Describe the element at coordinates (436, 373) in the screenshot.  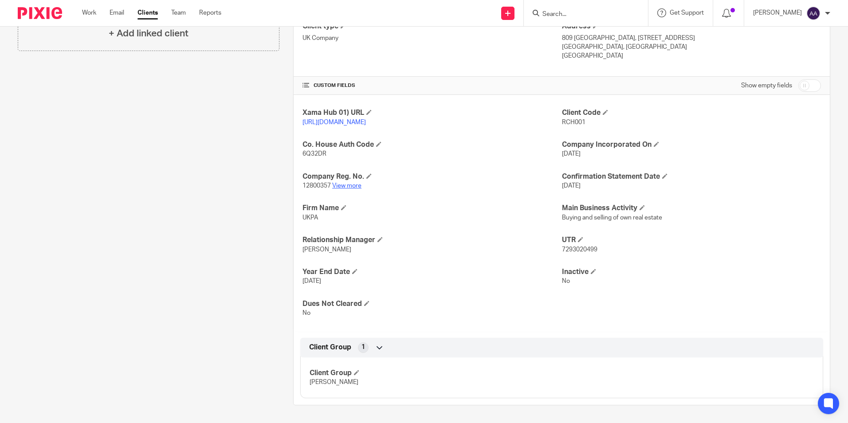
I see `h4: Client Group` at that location.